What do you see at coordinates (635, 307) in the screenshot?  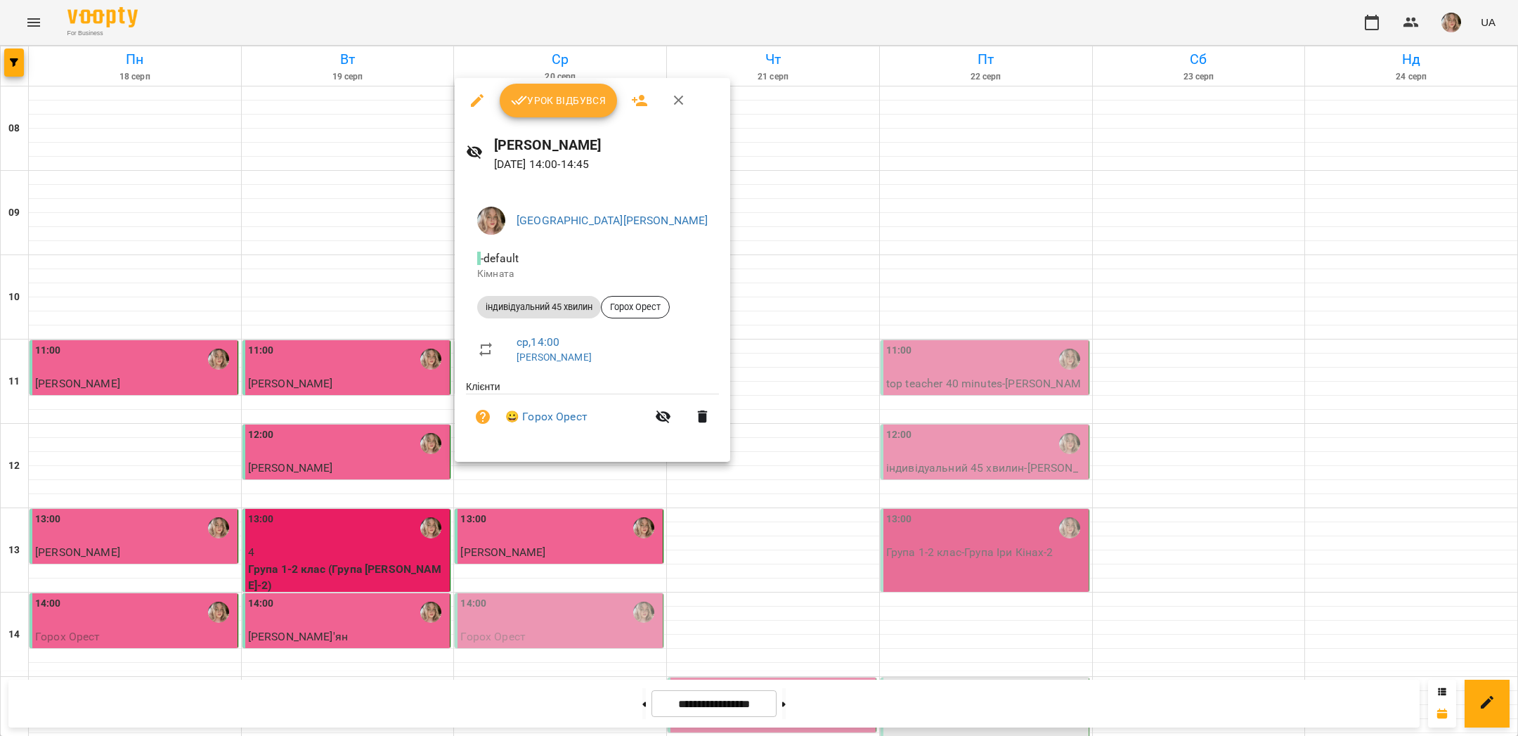 I see `span: Горох Орест` at bounding box center [635, 307].